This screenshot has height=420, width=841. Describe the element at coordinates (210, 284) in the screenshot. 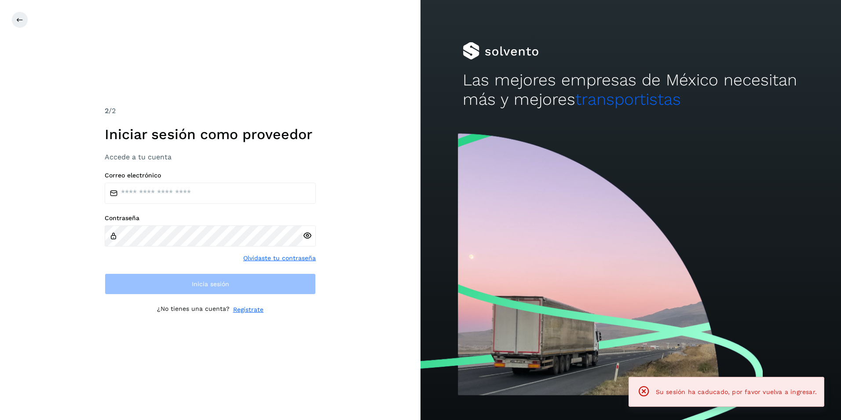

I see `button: Inicia sesión` at that location.